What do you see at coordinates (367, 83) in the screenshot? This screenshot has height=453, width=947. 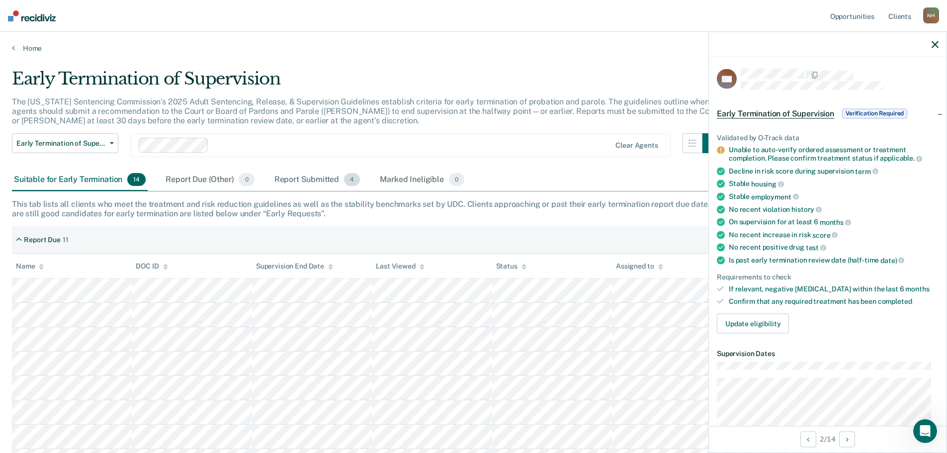 I see `div: Early Termination of Supervision` at bounding box center [367, 83].